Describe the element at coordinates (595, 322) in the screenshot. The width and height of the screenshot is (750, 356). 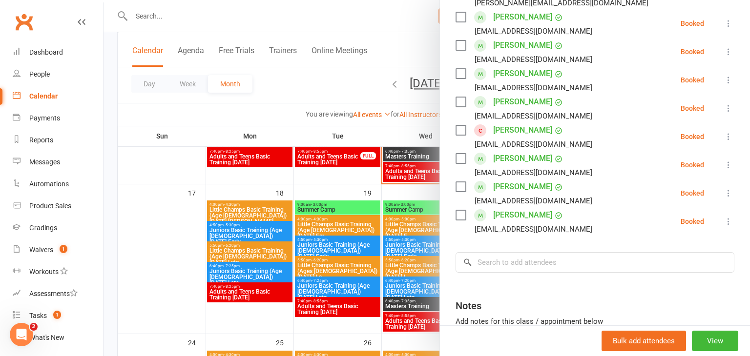
I see `div: Add notes for this class / appointment below` at that location.